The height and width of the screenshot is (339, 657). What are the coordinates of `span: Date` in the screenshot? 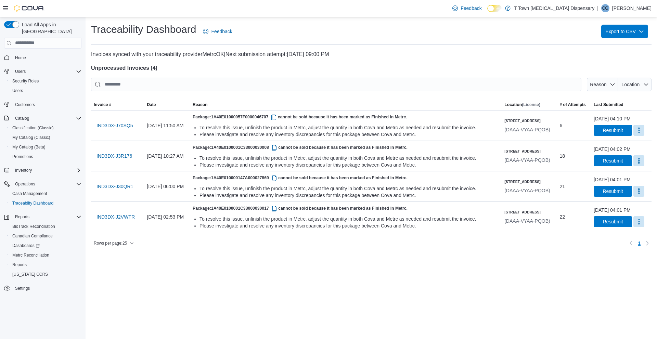 It's located at (151, 105).